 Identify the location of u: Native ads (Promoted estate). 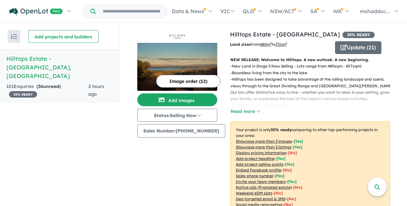
(263, 187).